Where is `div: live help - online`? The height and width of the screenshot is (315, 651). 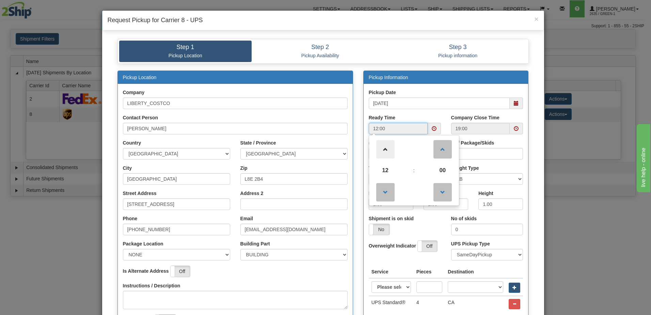 div: live help - online is located at coordinates (34, 8).